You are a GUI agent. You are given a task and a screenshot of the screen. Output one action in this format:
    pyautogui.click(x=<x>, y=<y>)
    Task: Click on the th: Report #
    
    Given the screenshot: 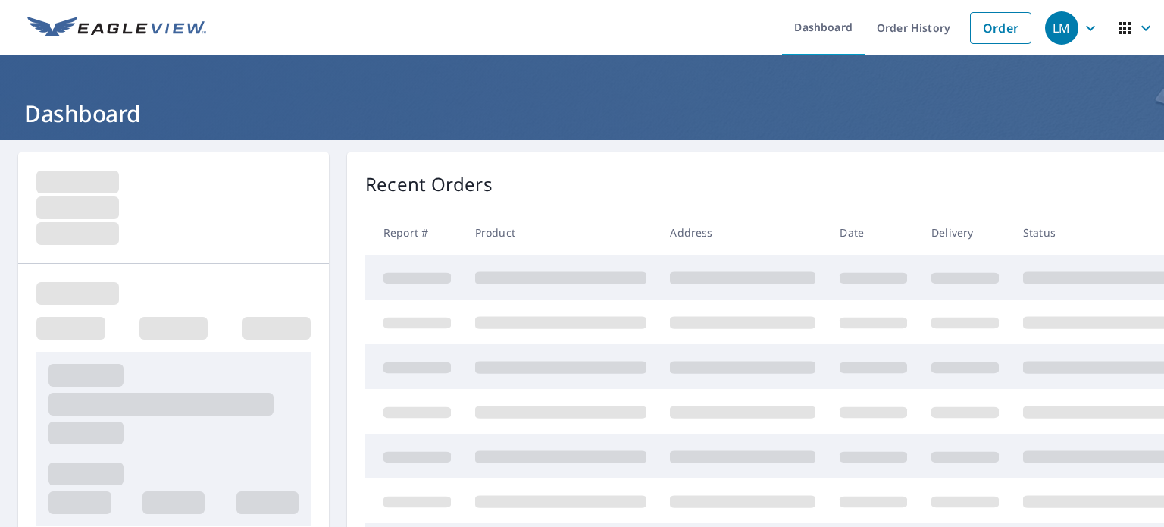 What is the action you would take?
    pyautogui.click(x=414, y=232)
    